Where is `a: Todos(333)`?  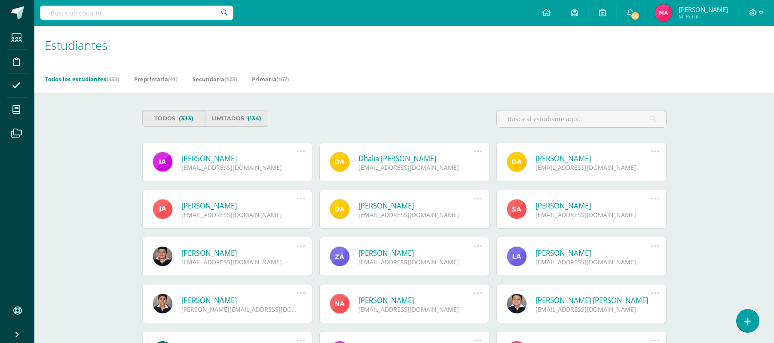 a: Todos(333) is located at coordinates (174, 118).